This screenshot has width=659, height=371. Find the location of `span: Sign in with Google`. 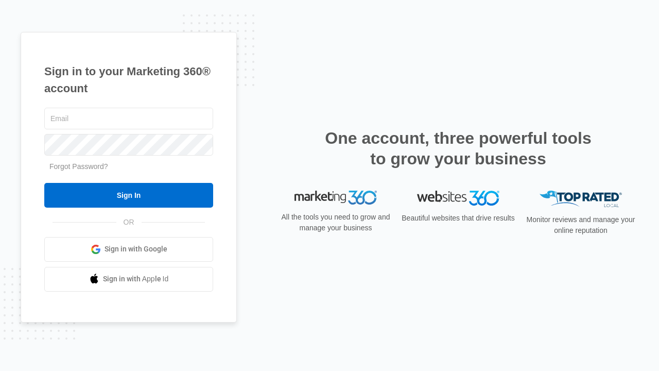

span: Sign in with Google is located at coordinates (136, 249).